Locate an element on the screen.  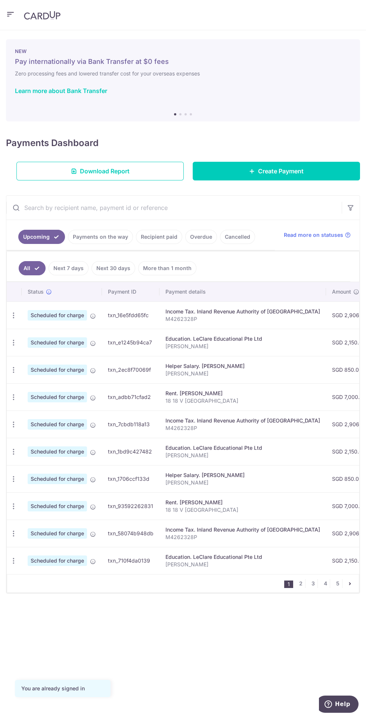
a: Upcoming is located at coordinates (41, 237).